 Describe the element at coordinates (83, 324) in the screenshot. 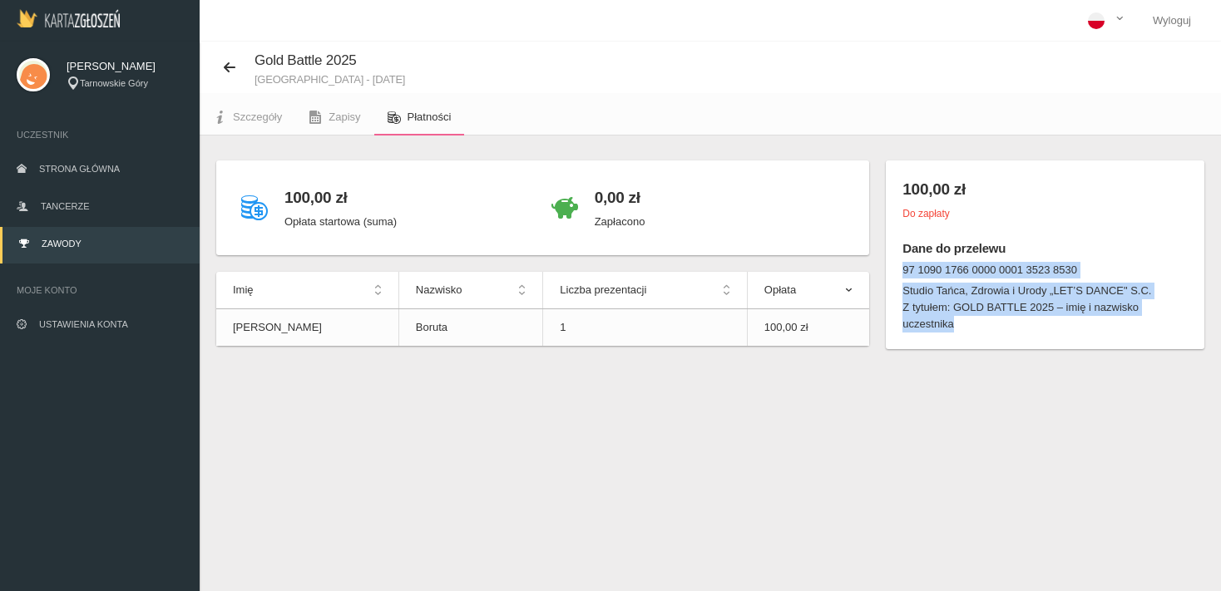

I see `span: Ustawienia konta` at that location.